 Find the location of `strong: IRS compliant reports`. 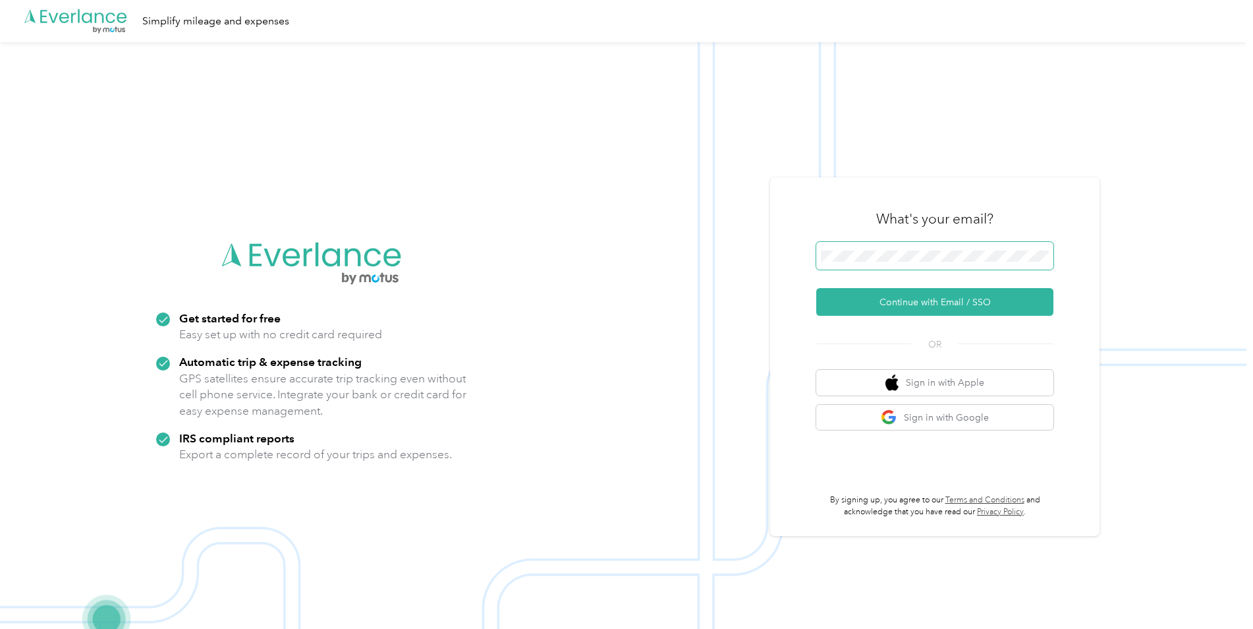

strong: IRS compliant reports is located at coordinates (237, 438).